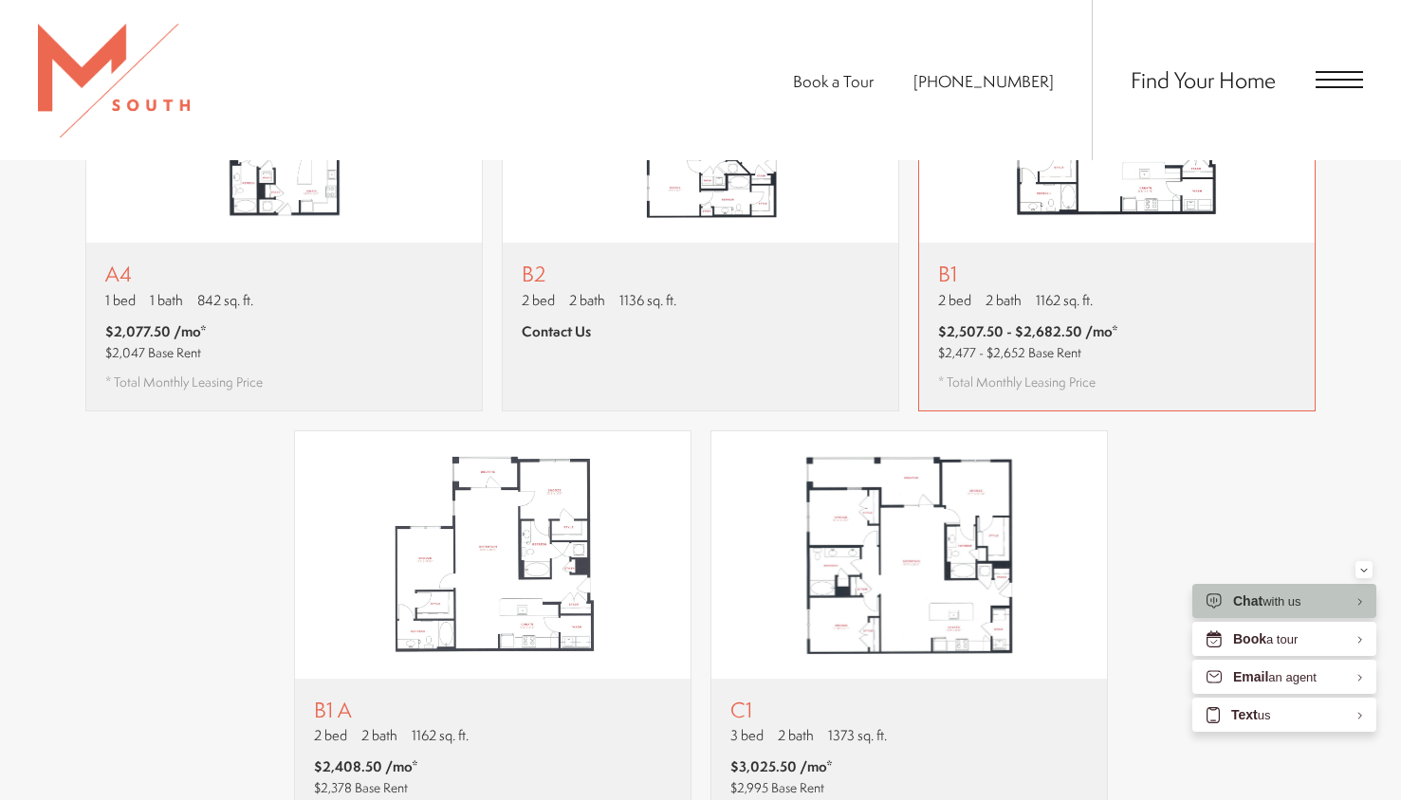  What do you see at coordinates (1339, 80) in the screenshot?
I see `button: Open Menu` at bounding box center [1339, 80].